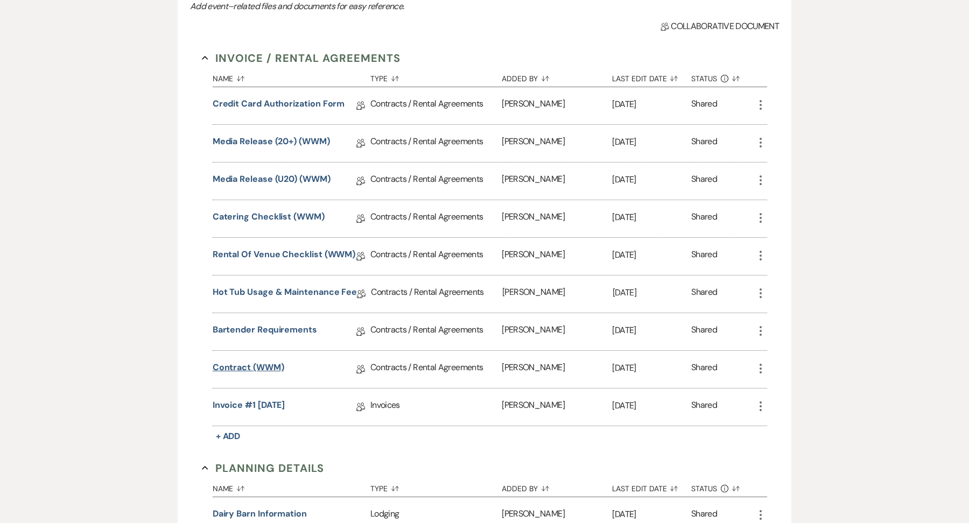 The image size is (969, 523). Describe the element at coordinates (271, 143) in the screenshot. I see `a: Media Release (20+) (WWM)` at that location.